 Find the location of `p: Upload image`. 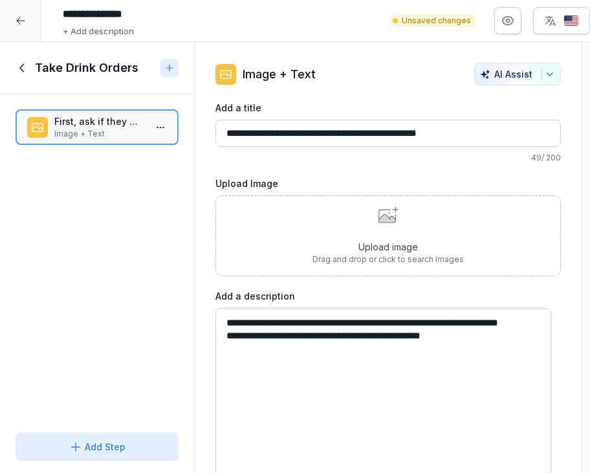

p: Upload image is located at coordinates (388, 247).